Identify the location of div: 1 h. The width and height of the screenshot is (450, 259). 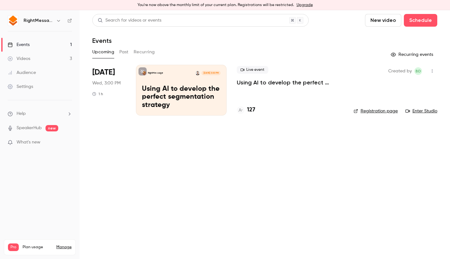
(98, 94).